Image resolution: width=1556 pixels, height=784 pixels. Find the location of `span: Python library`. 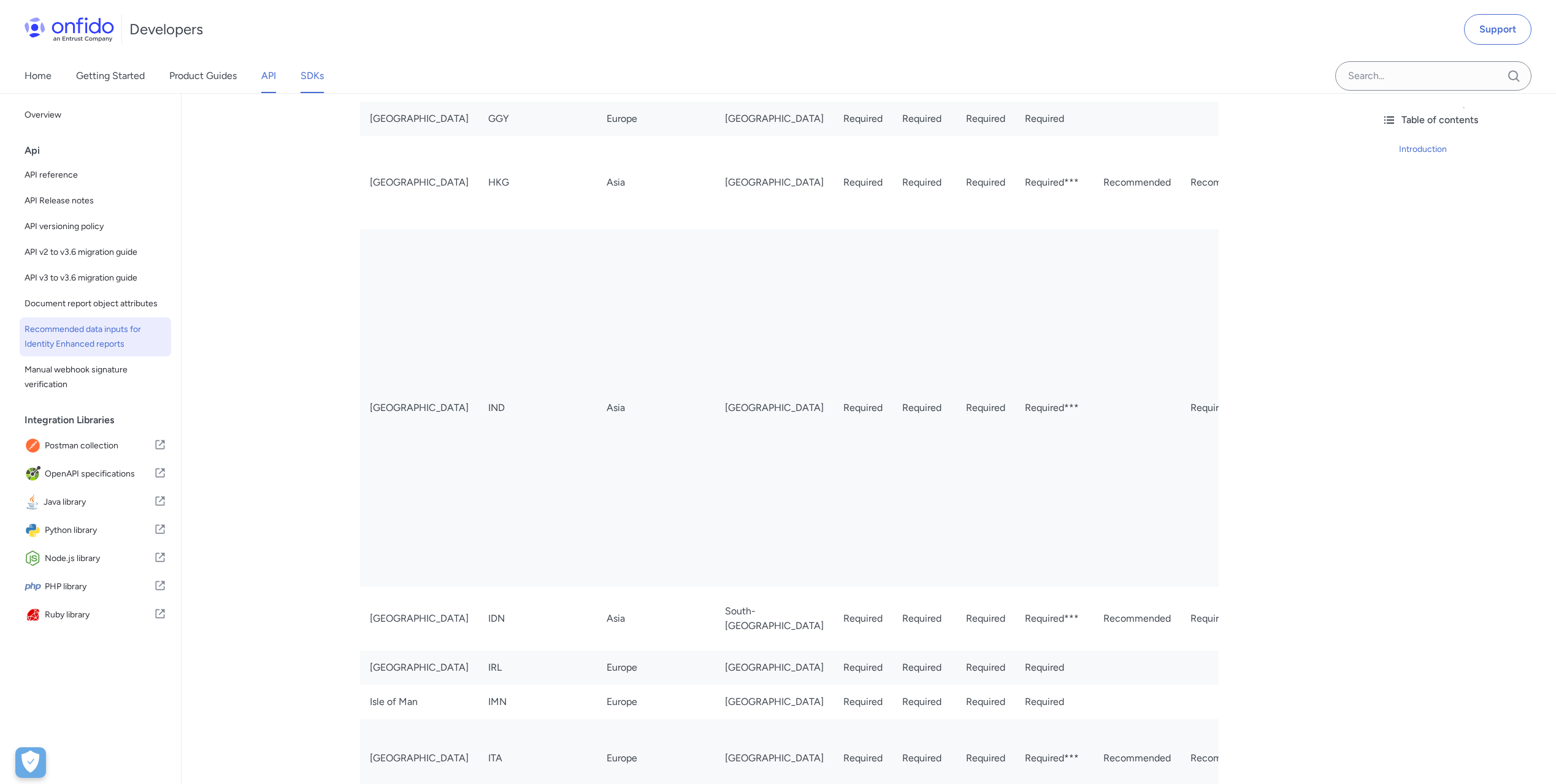

span: Python library is located at coordinates (100, 531).